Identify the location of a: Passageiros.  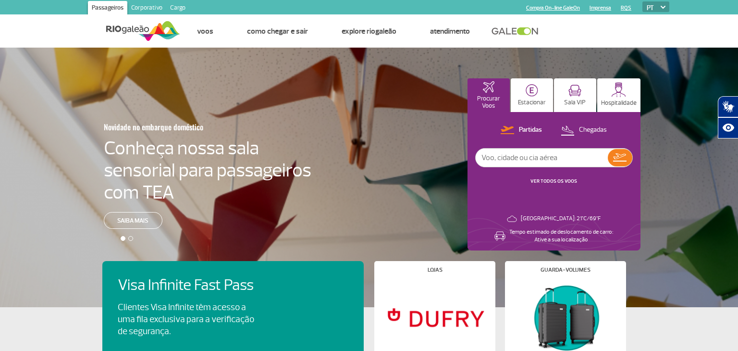
(108, 9).